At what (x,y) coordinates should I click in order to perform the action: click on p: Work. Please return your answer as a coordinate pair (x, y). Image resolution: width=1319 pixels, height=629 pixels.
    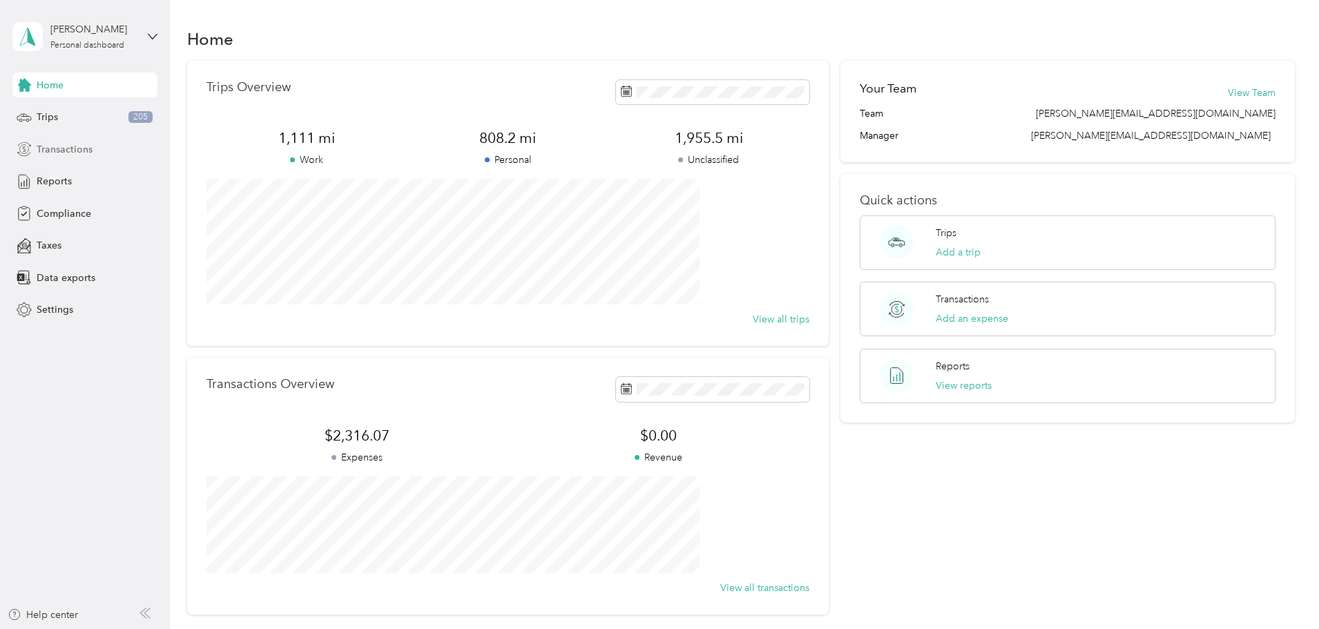
    Looking at the image, I should click on (307, 159).